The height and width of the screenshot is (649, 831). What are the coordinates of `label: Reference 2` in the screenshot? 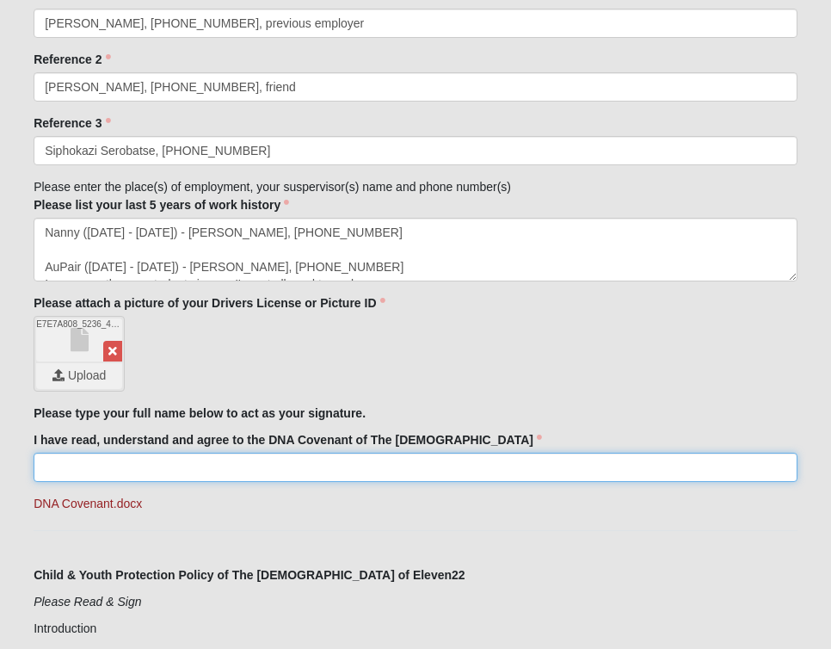 It's located at (71, 59).